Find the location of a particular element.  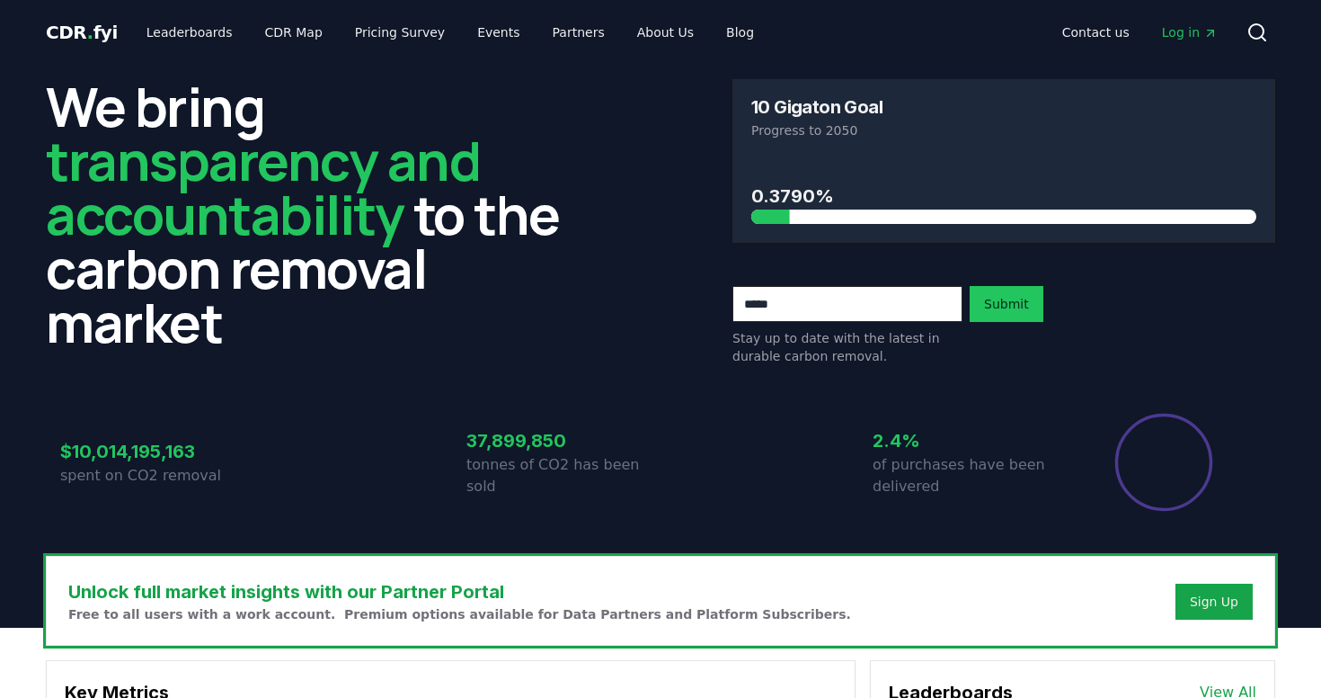

h3: Unlock full market insights with our Partner Portal is located at coordinates (459, 591).